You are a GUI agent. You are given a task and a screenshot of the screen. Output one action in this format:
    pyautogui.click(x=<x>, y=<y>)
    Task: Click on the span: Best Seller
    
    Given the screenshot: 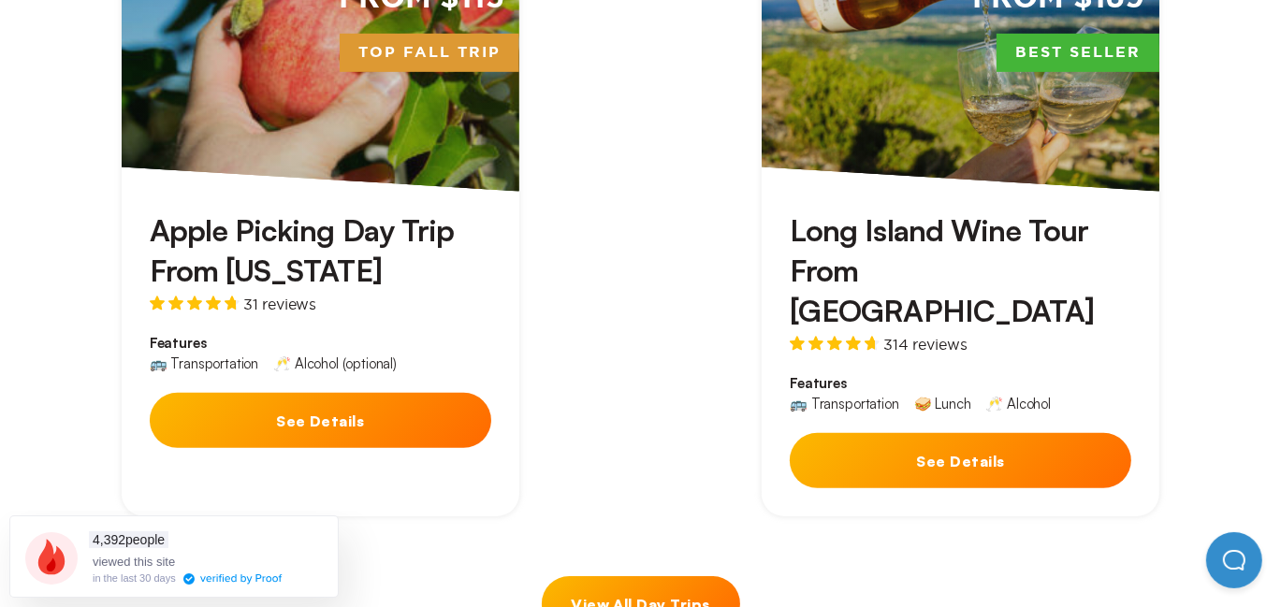 What is the action you would take?
    pyautogui.click(x=1078, y=53)
    